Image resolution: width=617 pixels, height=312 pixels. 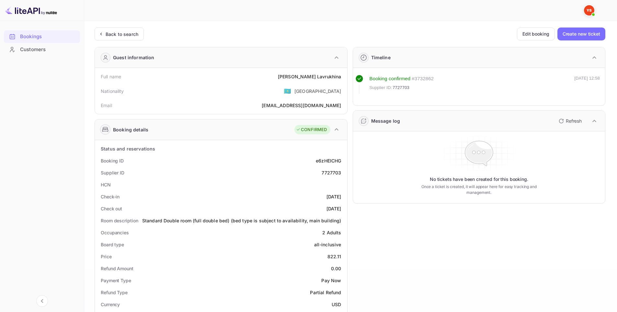 I want to click on div: Occupancies, so click(x=115, y=232).